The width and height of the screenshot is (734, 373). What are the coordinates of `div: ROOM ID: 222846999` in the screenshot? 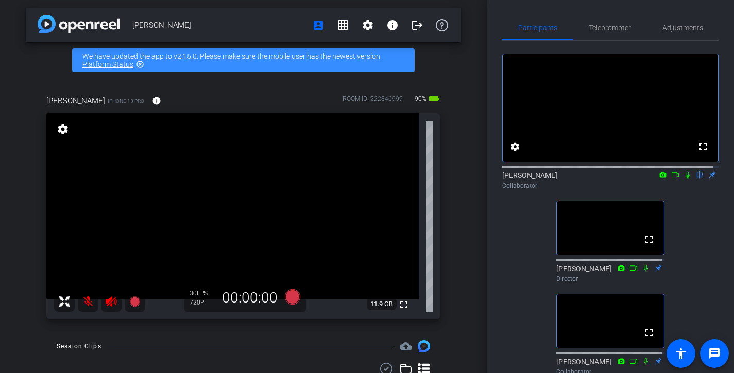 It's located at (372, 101).